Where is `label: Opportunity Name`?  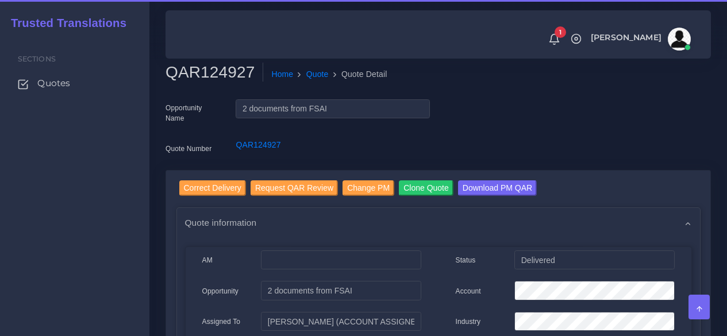 label: Opportunity Name is located at coordinates (192, 113).